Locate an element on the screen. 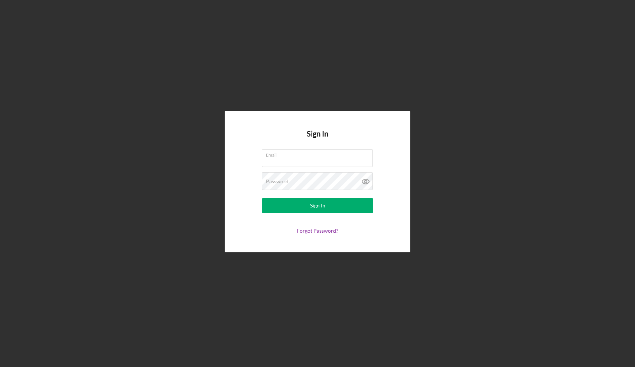  button: Sign In is located at coordinates (318, 206).